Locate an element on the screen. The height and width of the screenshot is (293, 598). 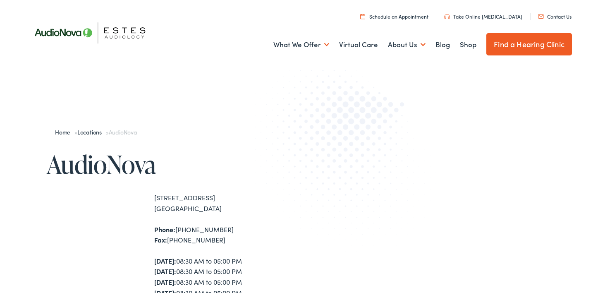
strong: Fax: is located at coordinates (160, 239).